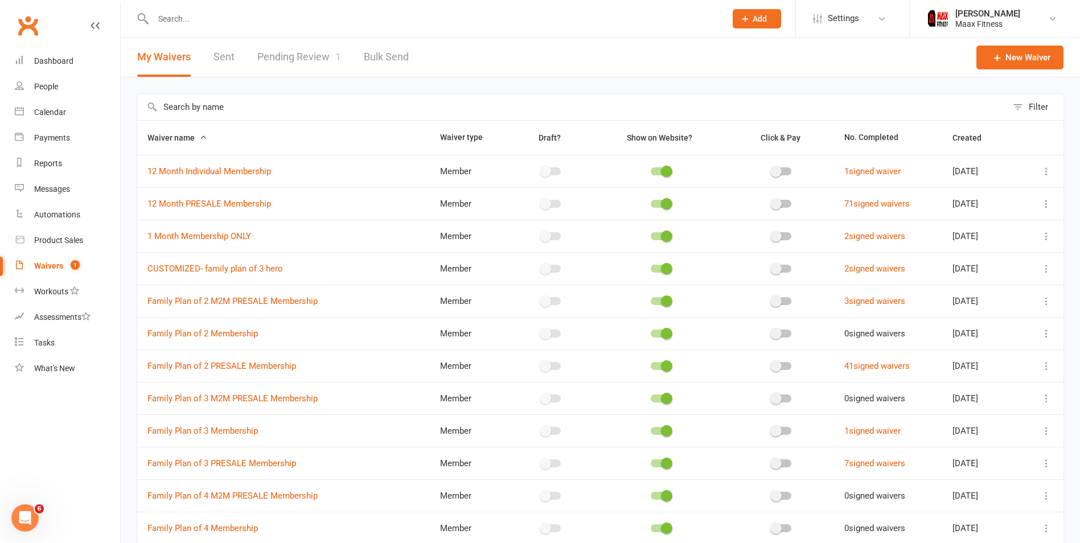 This screenshot has width=1080, height=543. Describe the element at coordinates (572, 107) in the screenshot. I see `input: Search by name` at that location.